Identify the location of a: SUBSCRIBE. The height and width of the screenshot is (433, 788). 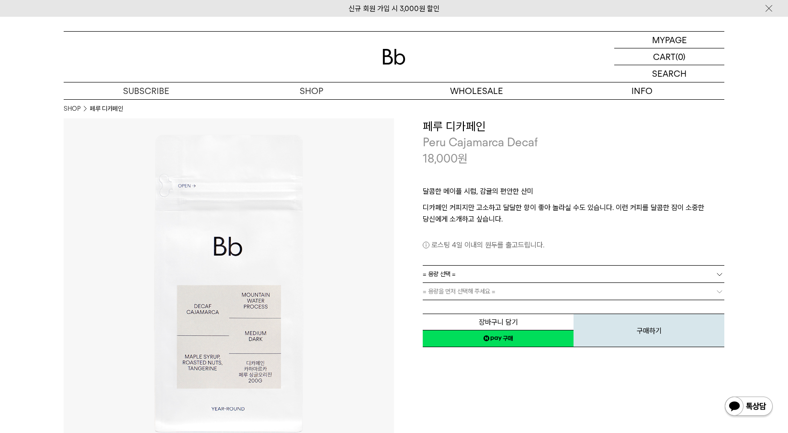
(146, 91).